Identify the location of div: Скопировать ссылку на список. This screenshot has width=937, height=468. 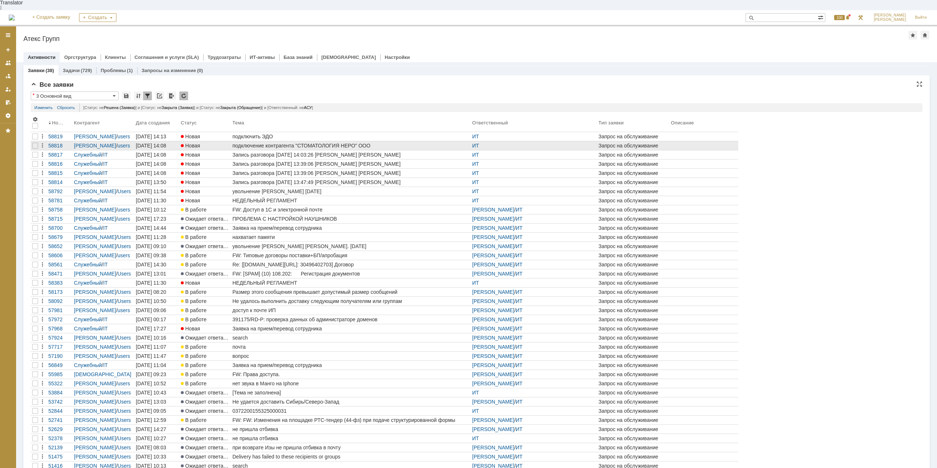
(160, 96).